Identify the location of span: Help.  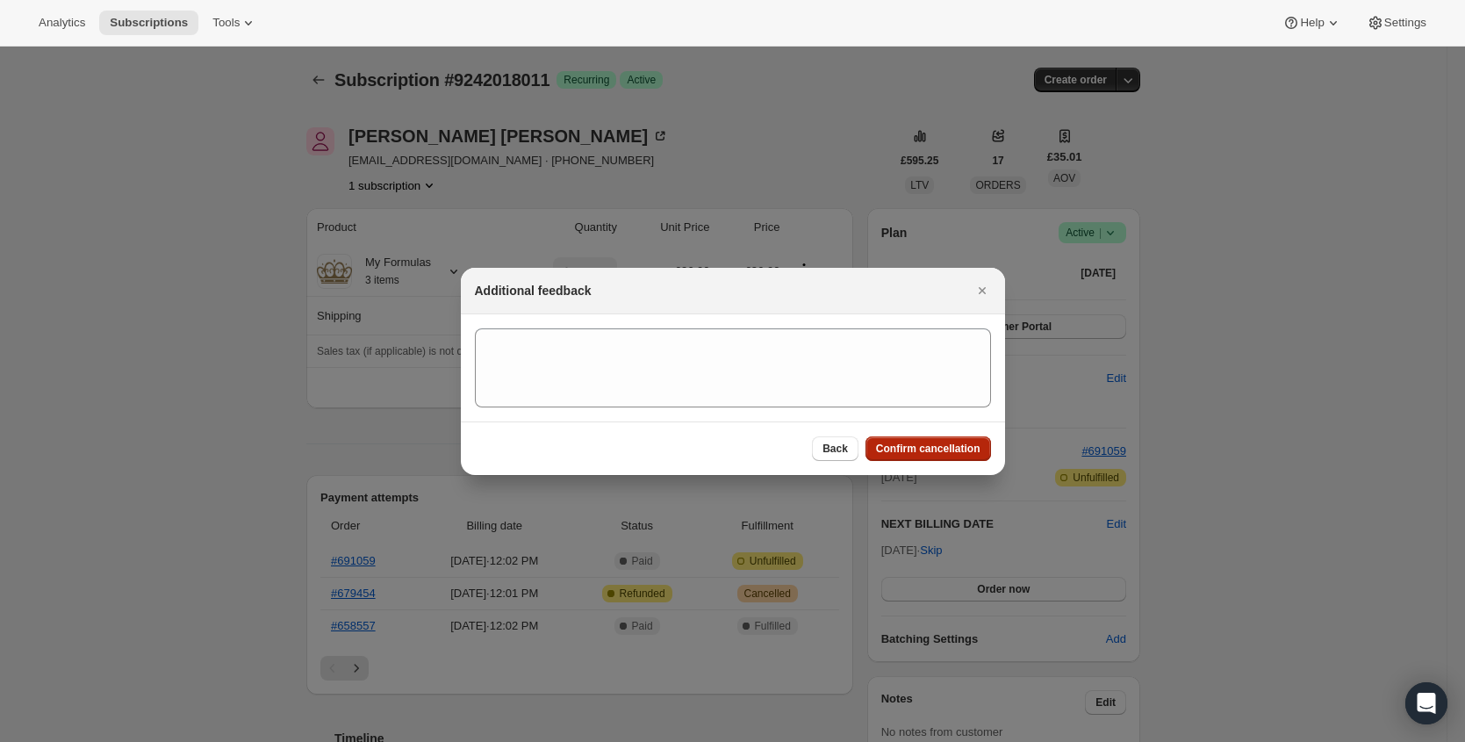
(1311, 23).